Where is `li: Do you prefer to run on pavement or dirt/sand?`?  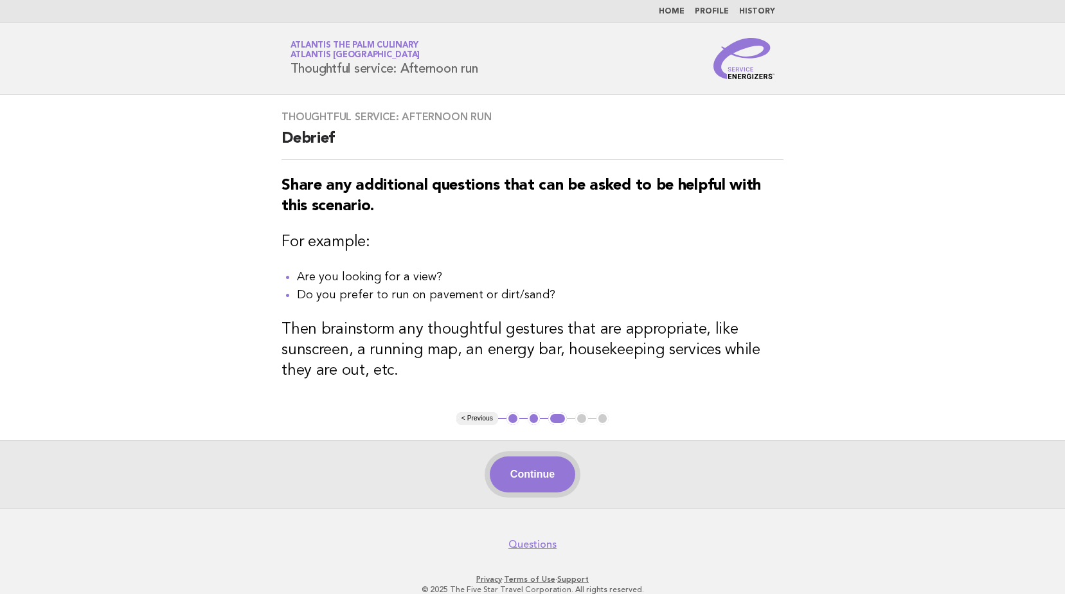
li: Do you prefer to run on pavement or dirt/sand? is located at coordinates (540, 295).